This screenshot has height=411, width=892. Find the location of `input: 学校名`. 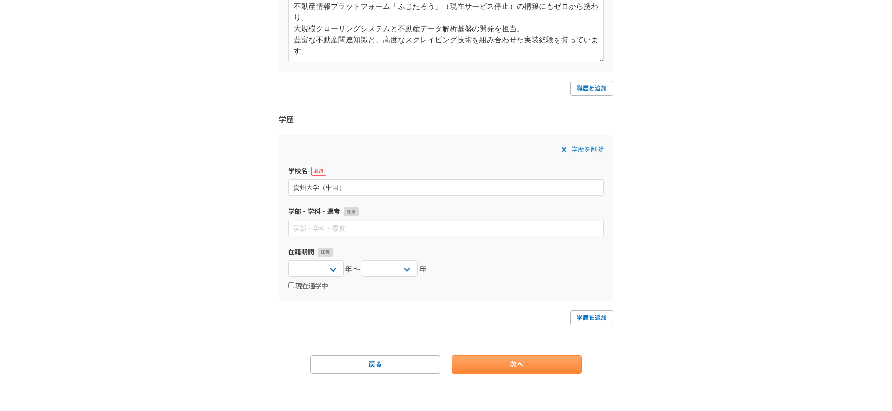

input: 学校名 is located at coordinates (446, 187).